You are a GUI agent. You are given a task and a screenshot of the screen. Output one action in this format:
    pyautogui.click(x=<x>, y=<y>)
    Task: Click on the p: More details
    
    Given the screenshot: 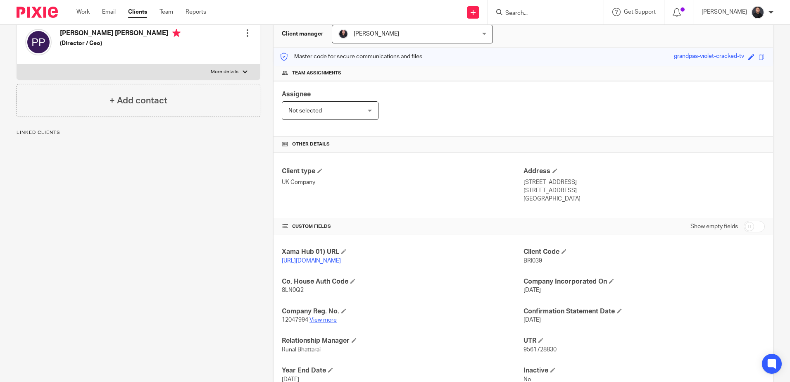 What is the action you would take?
    pyautogui.click(x=224, y=72)
    